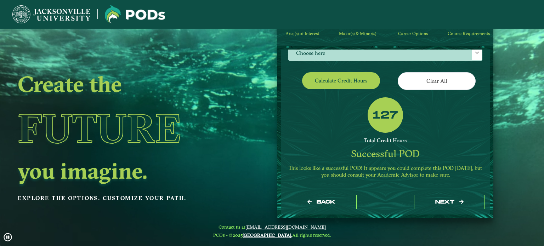 The image size is (544, 246). What do you see at coordinates (437, 81) in the screenshot?
I see `button: Clear All` at bounding box center [437, 81].